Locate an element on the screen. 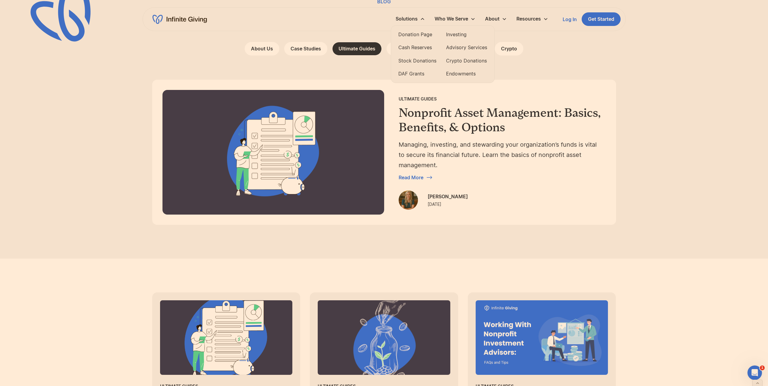 The width and height of the screenshot is (768, 386). a: Donation Page is located at coordinates (417, 34).